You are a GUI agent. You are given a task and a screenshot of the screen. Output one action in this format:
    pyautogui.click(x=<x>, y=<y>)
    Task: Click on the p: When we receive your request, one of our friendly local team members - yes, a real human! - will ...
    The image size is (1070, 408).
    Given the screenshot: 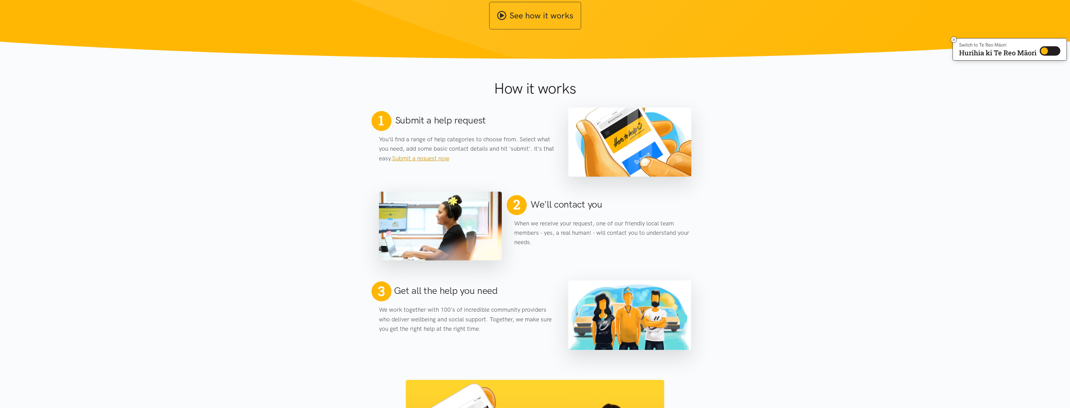 What is the action you would take?
    pyautogui.click(x=603, y=233)
    